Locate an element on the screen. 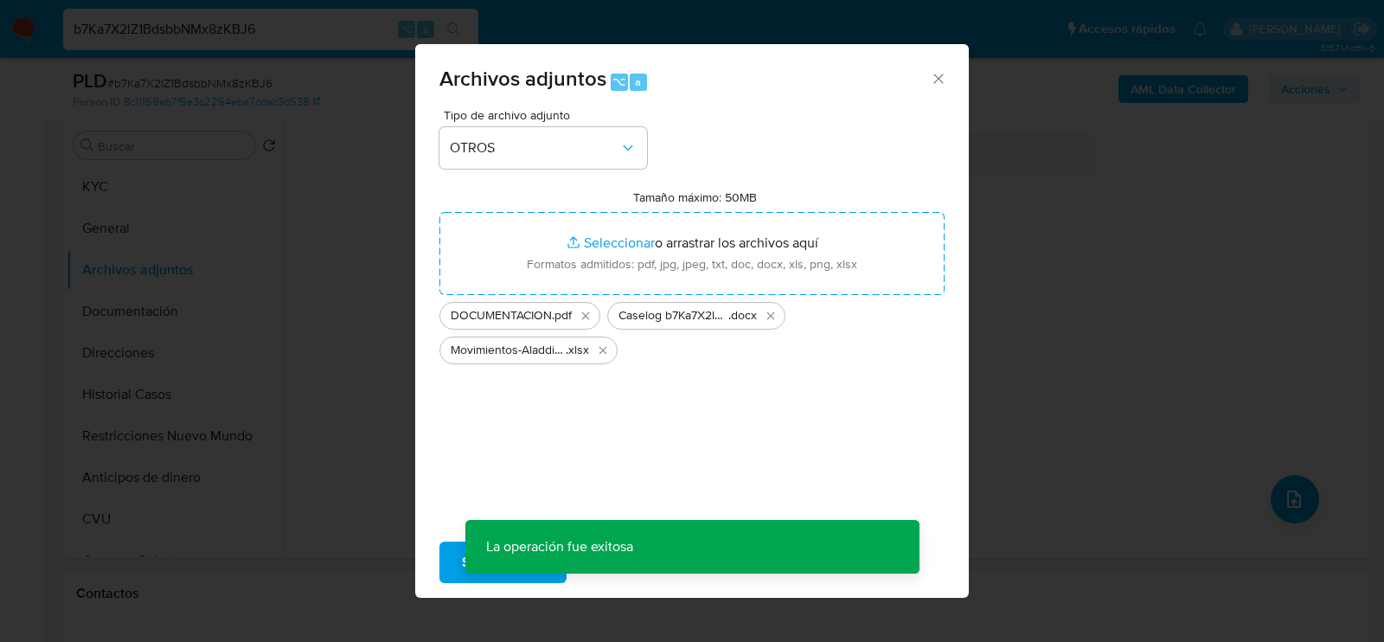  span: a is located at coordinates (637, 81).